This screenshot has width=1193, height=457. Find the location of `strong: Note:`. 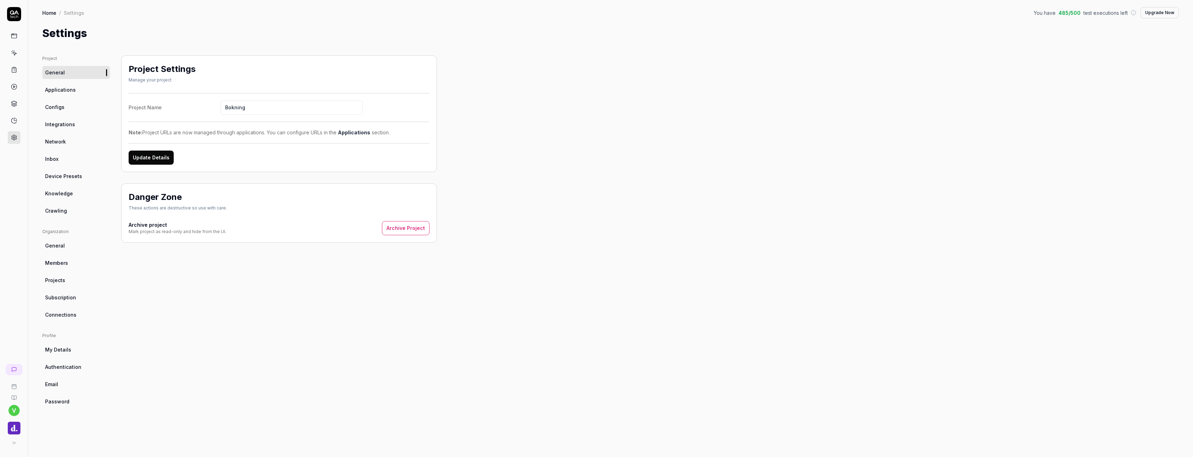

strong: Note: is located at coordinates (135, 132).